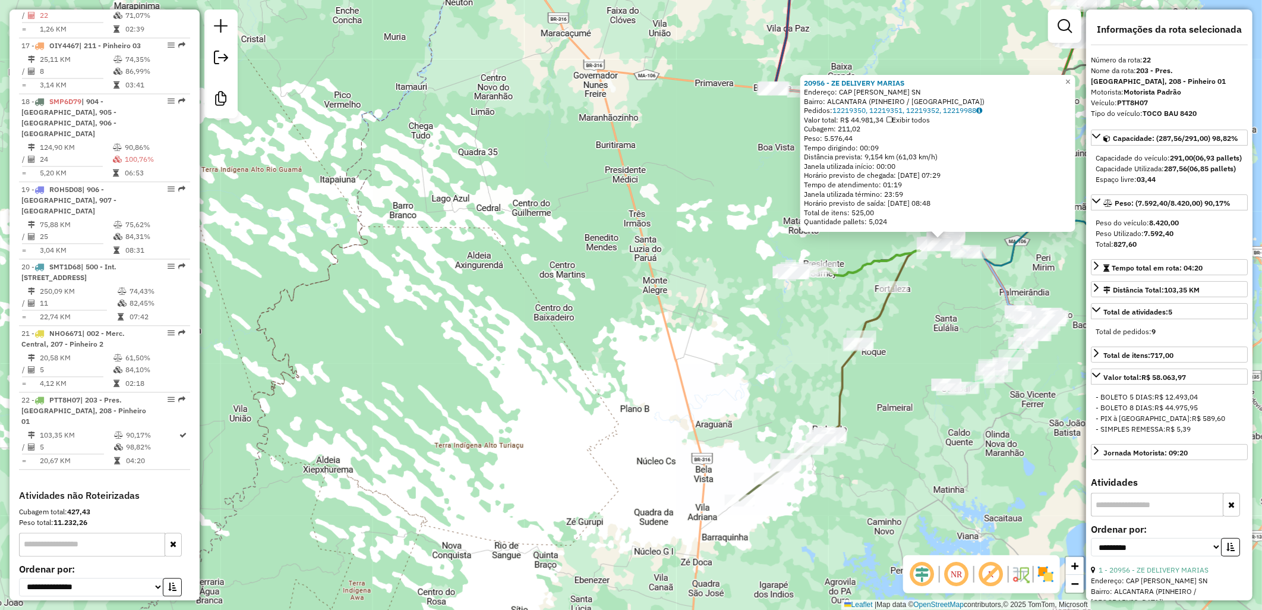 The image size is (1262, 610). What do you see at coordinates (937, 222) in the screenshot?
I see `div: Quantidade pallets: 5,024` at bounding box center [937, 222].